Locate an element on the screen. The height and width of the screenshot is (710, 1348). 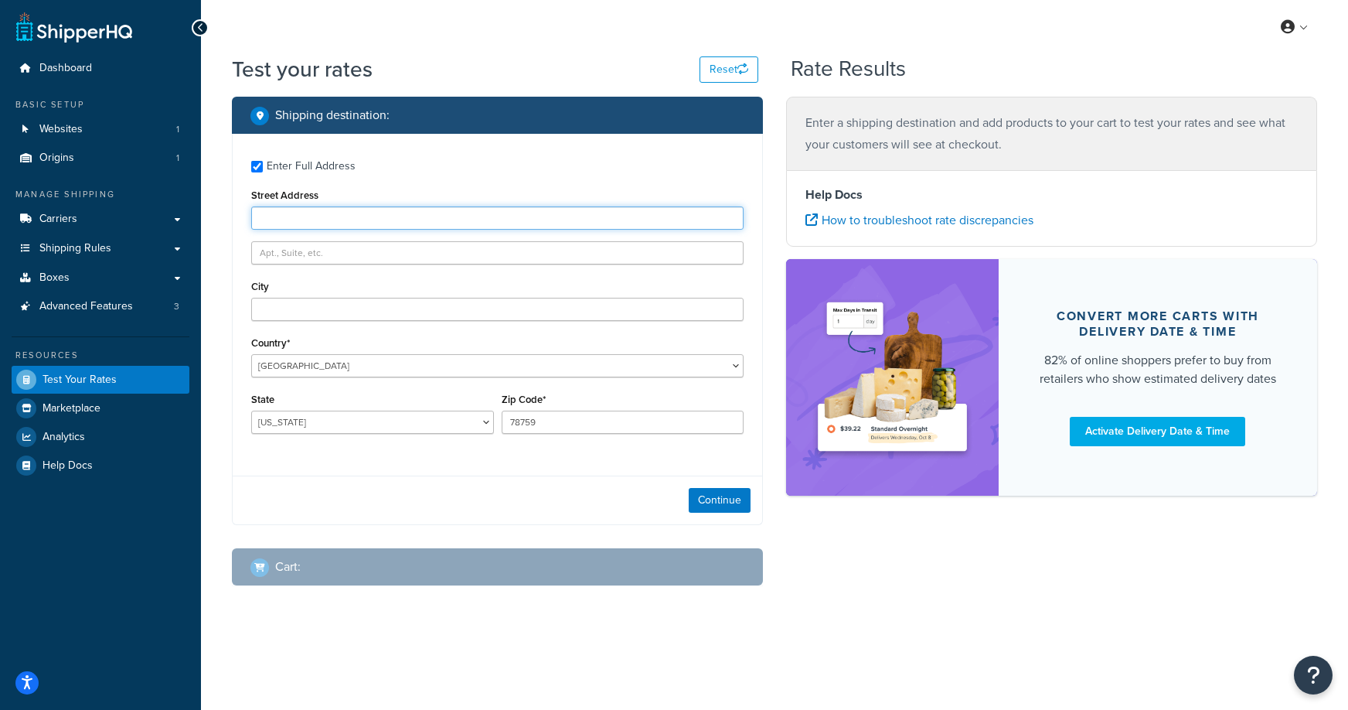
div: Manage Shipping is located at coordinates (100, 194).